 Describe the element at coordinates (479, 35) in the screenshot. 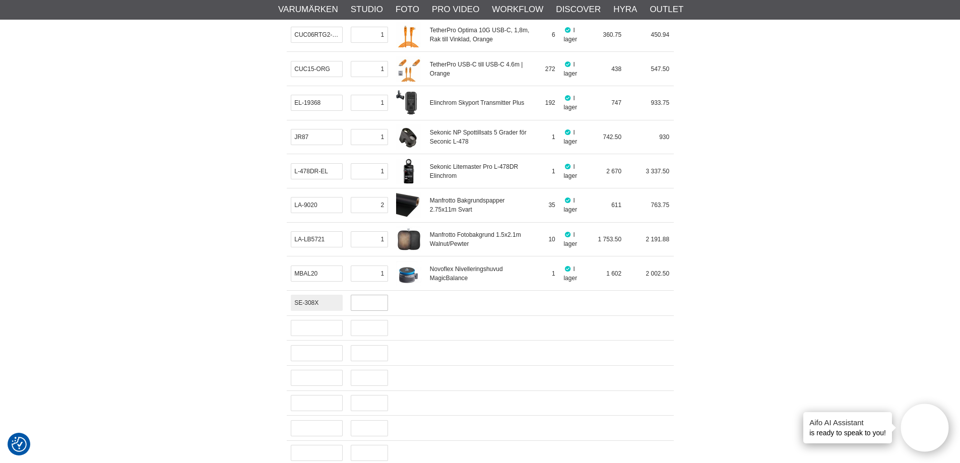

I see `a: TetherPro Optima 10G USB-C, 1,8m, Rak till Vinklad, Orange` at that location.